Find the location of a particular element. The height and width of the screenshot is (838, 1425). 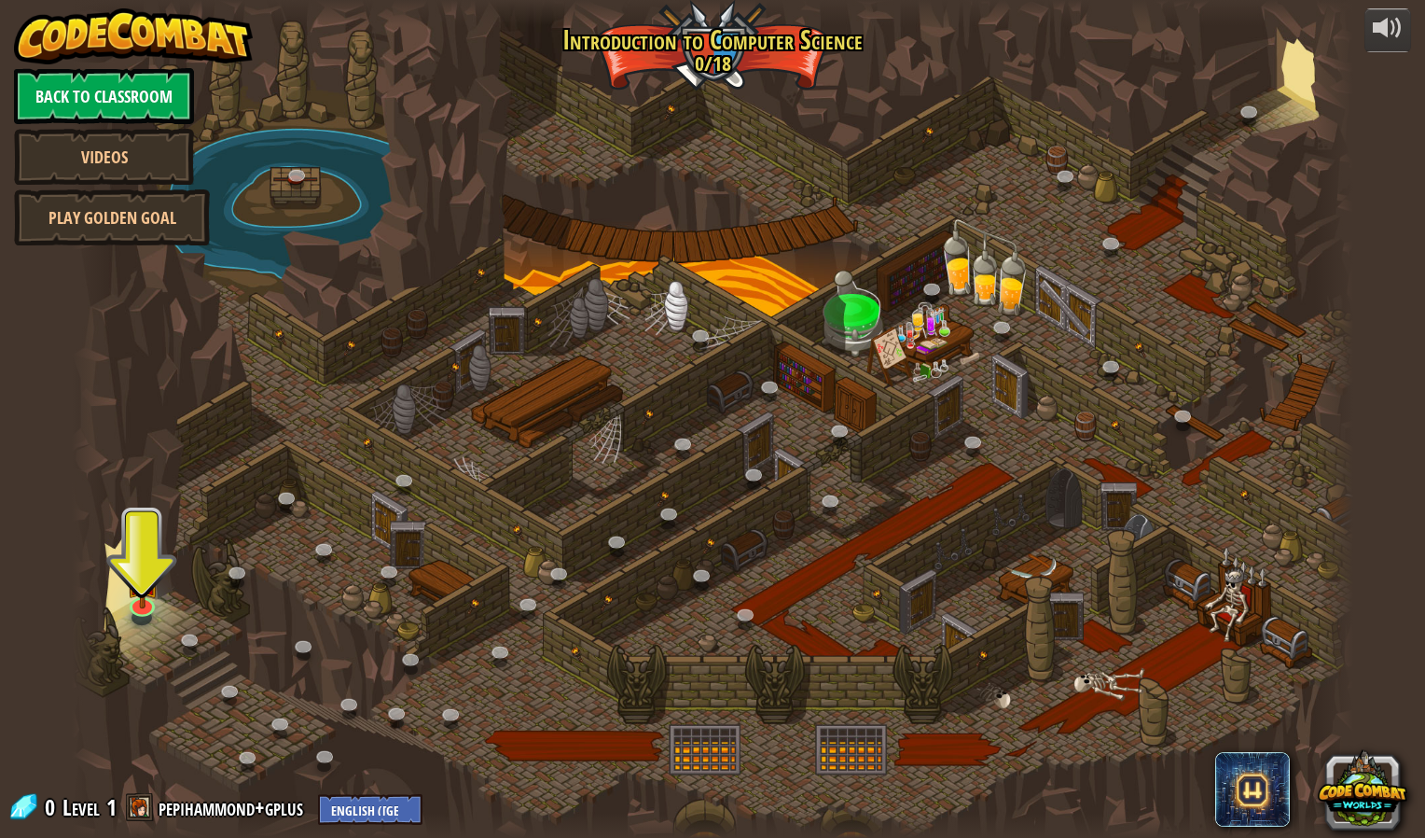

a: Videos is located at coordinates (104, 157).